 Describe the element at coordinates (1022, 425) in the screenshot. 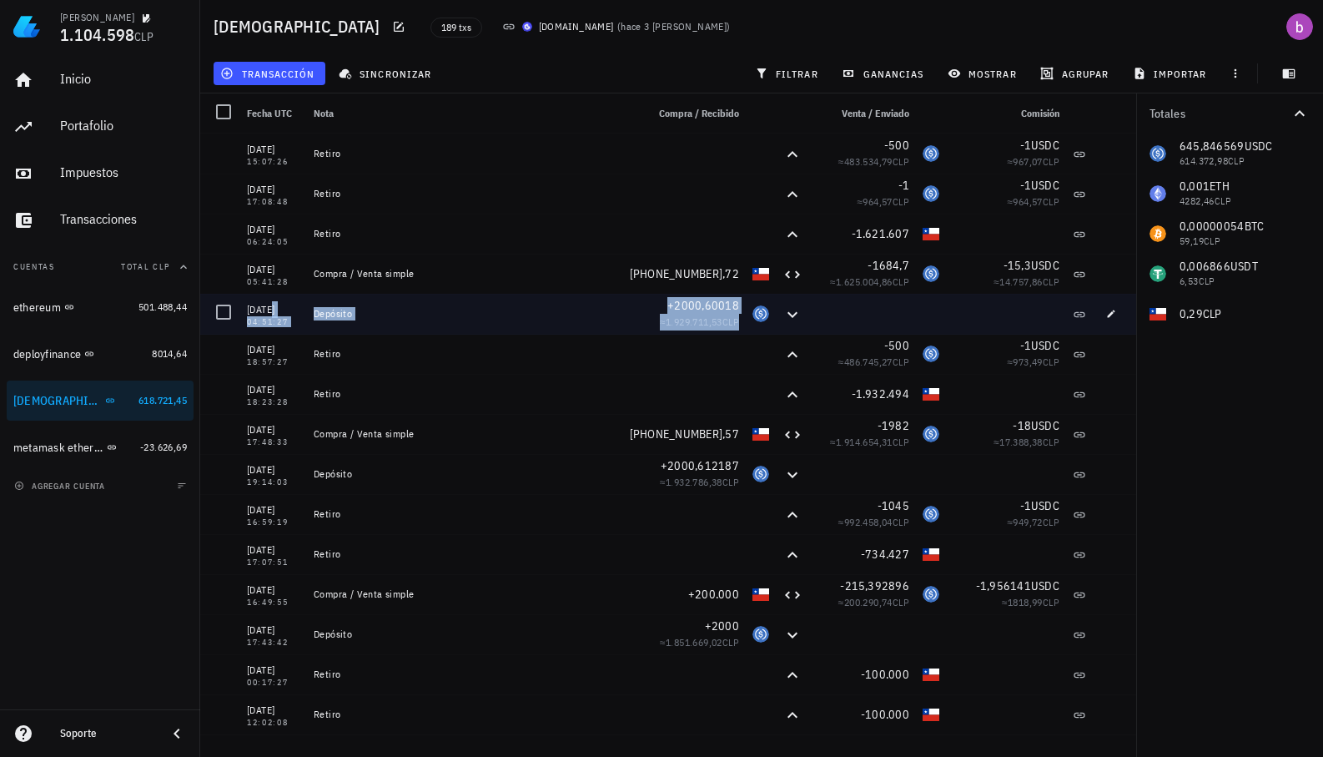

I see `span: -18` at that location.